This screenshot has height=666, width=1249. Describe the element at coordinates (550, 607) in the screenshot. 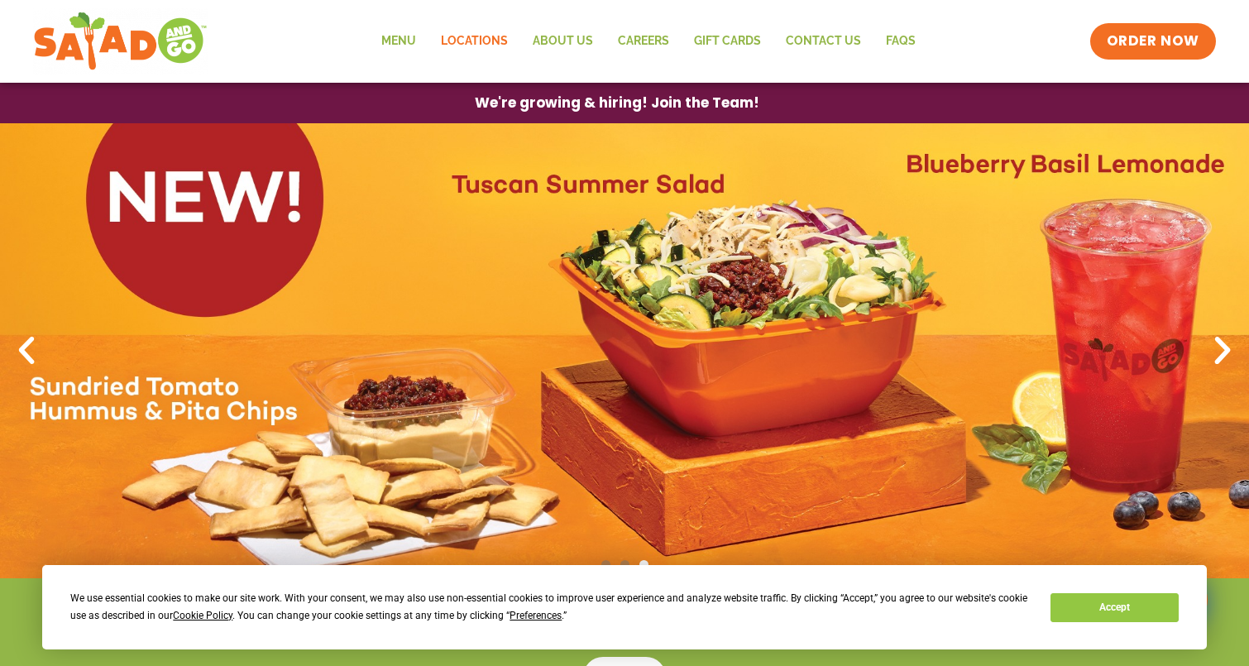

I see `div: We use essential cookies to make our site work. With your consent, we may also use non-essential ...` at that location.